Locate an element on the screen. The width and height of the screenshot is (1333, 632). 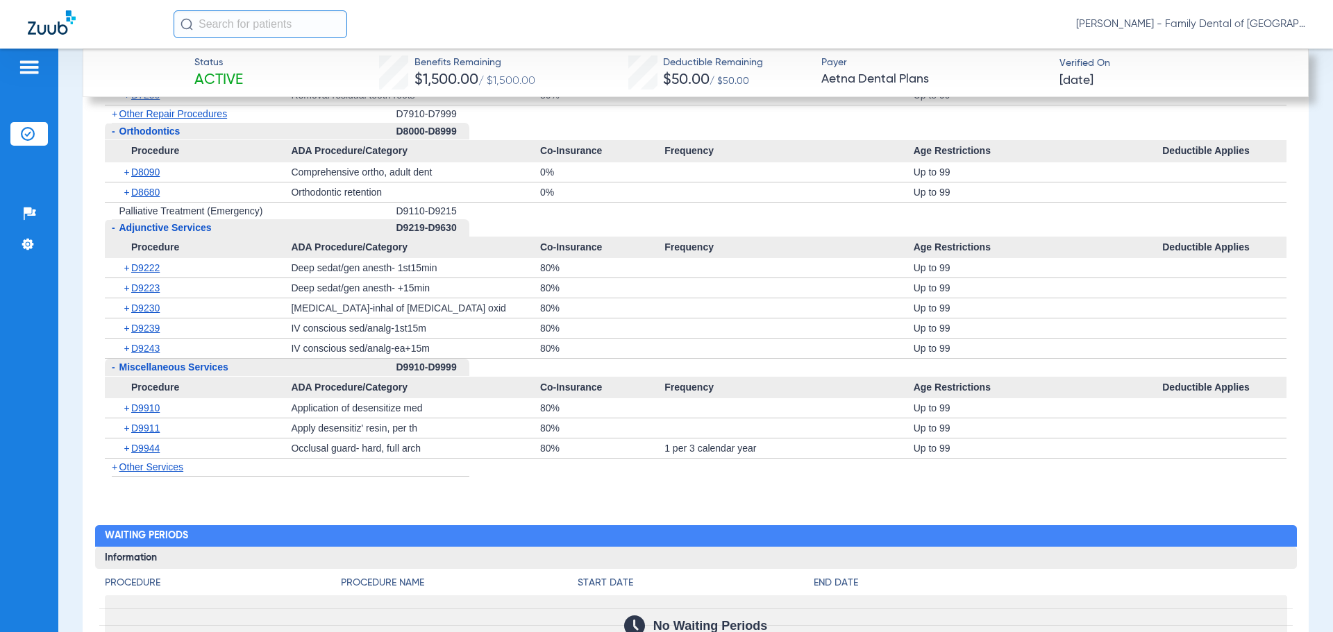
span: D9243 is located at coordinates (145, 349).